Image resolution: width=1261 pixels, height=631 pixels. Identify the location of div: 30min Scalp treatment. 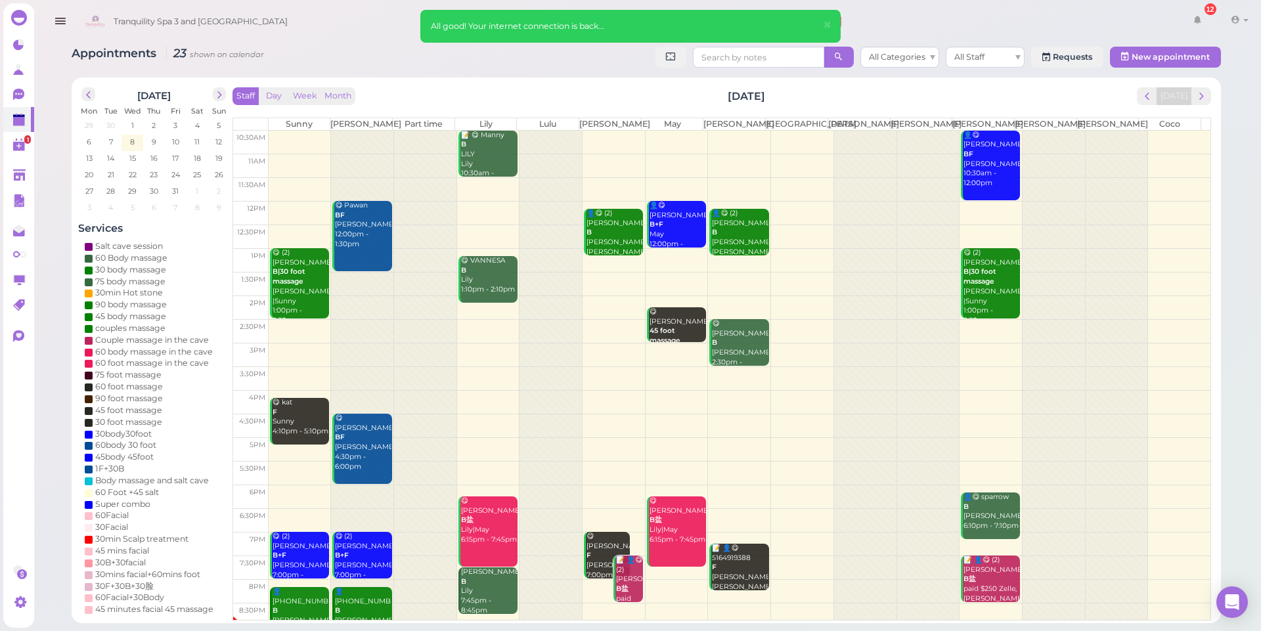
(142, 539).